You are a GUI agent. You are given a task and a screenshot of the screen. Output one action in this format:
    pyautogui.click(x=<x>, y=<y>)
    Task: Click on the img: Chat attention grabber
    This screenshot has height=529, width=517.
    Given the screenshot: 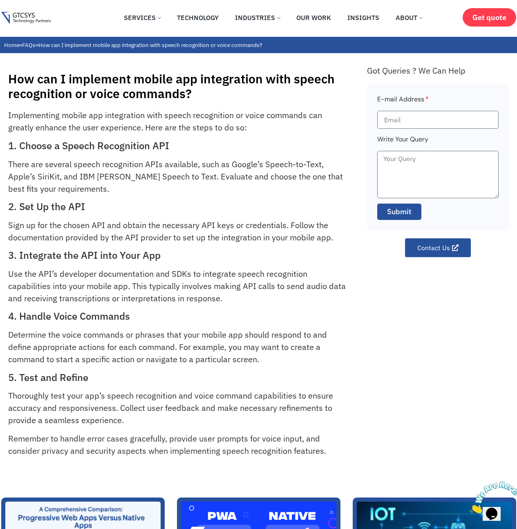 What is the action you would take?
    pyautogui.click(x=29, y=19)
    